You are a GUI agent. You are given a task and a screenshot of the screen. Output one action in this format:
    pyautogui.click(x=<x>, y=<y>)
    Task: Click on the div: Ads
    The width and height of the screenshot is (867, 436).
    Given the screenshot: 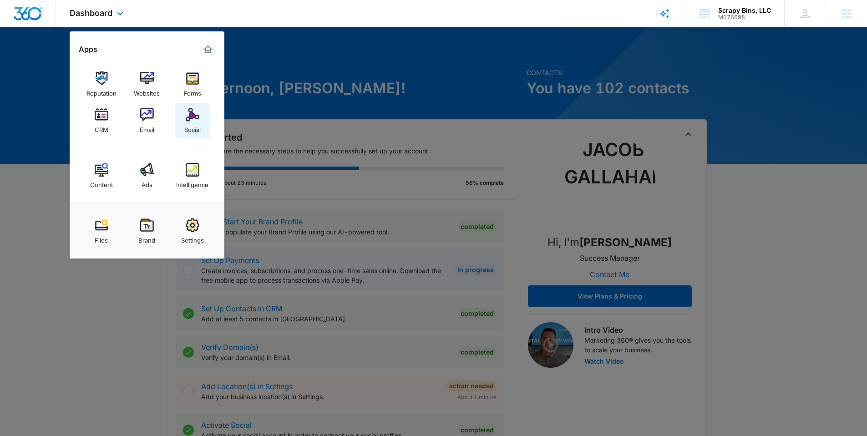 What is the action you would take?
    pyautogui.click(x=147, y=183)
    